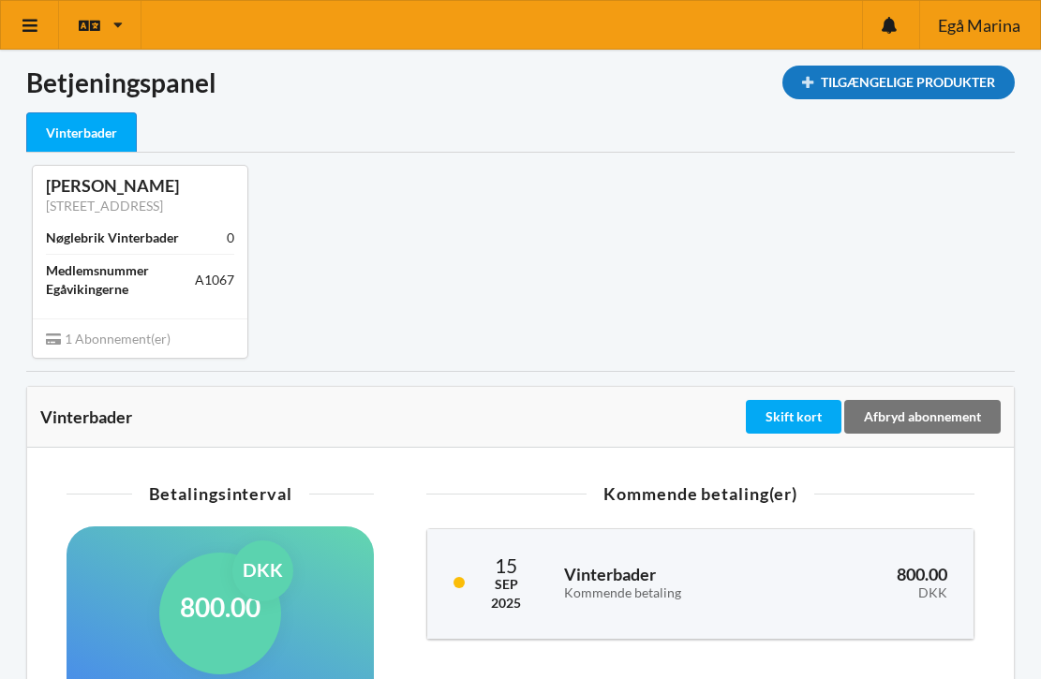  I want to click on div: 0, so click(231, 238).